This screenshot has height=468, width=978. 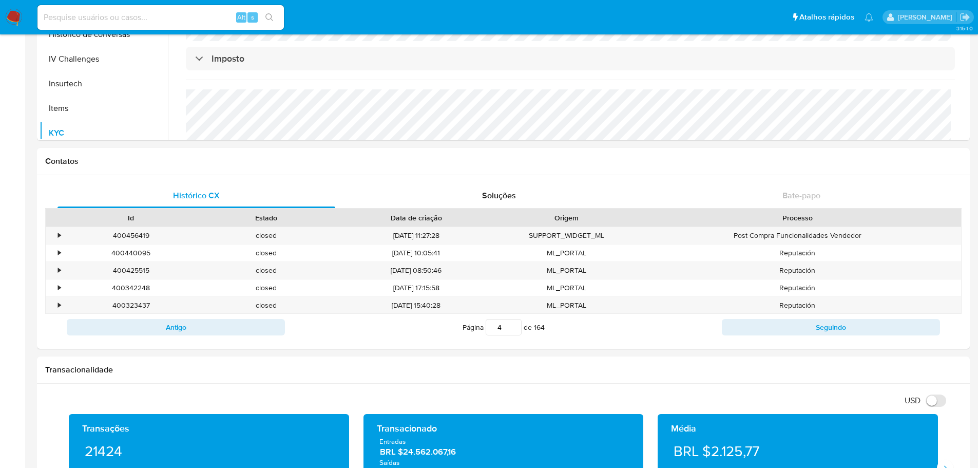 I want to click on div: Origem, so click(x=566, y=218).